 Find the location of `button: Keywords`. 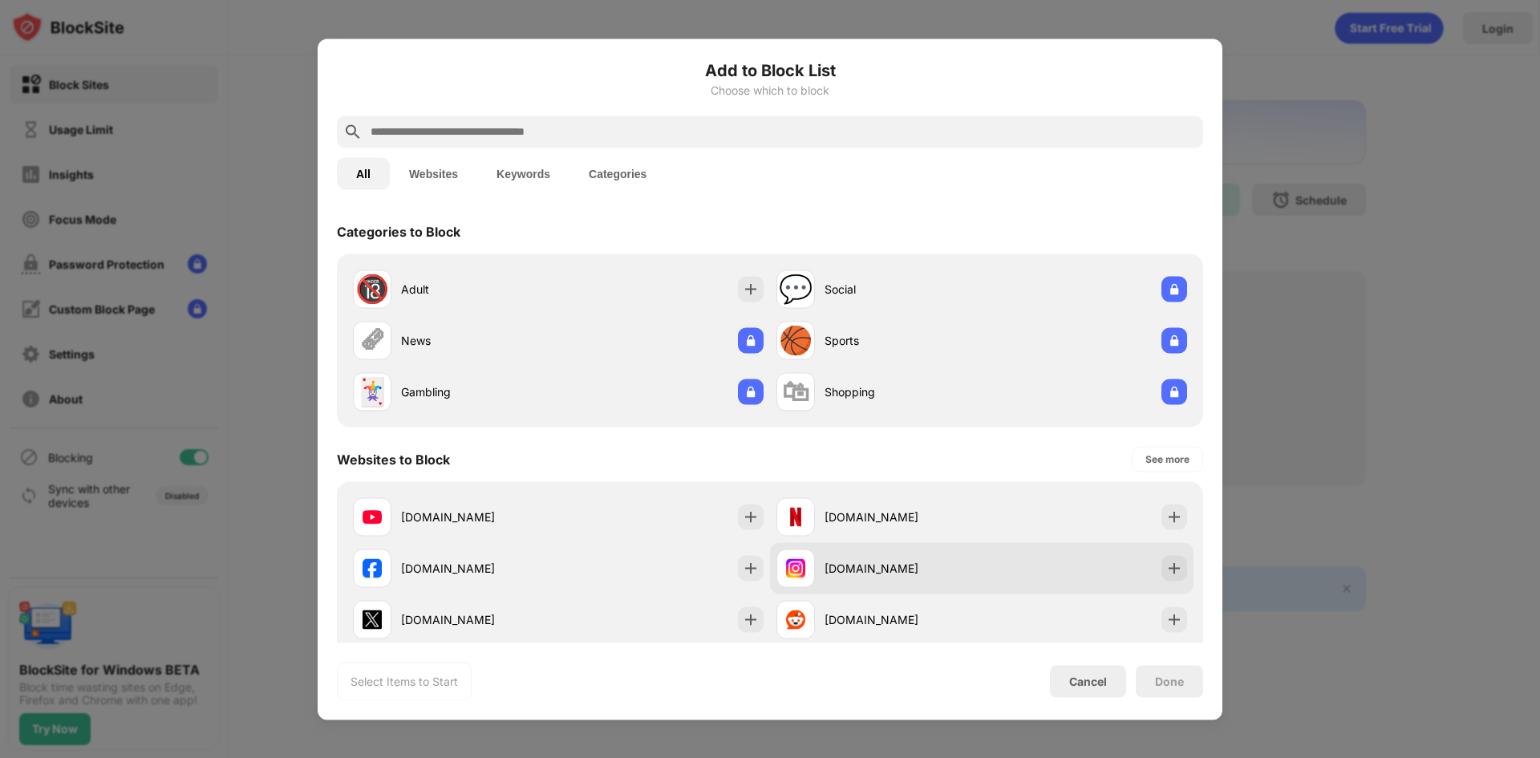

button: Keywords is located at coordinates (523, 173).